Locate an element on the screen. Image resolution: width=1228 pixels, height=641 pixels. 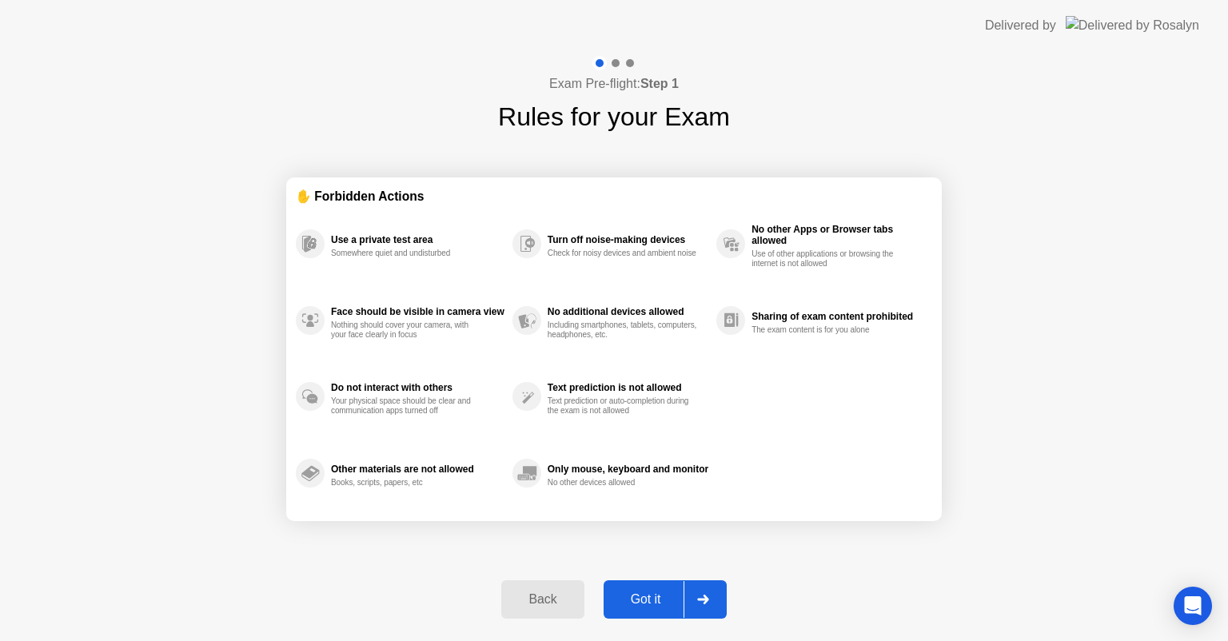
div: Delivered by is located at coordinates (1020, 26).